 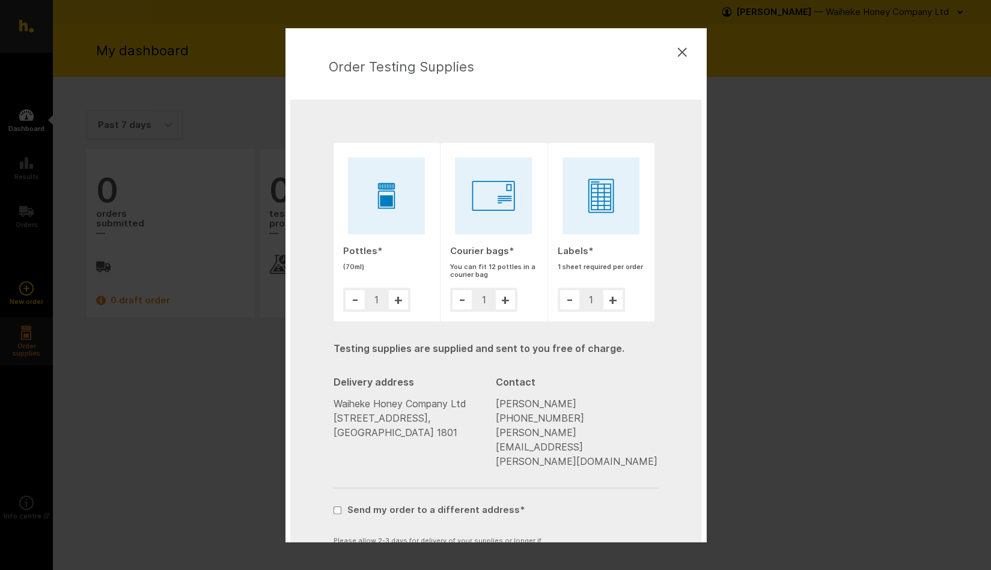 I want to click on img: Order Pottles, so click(x=386, y=196).